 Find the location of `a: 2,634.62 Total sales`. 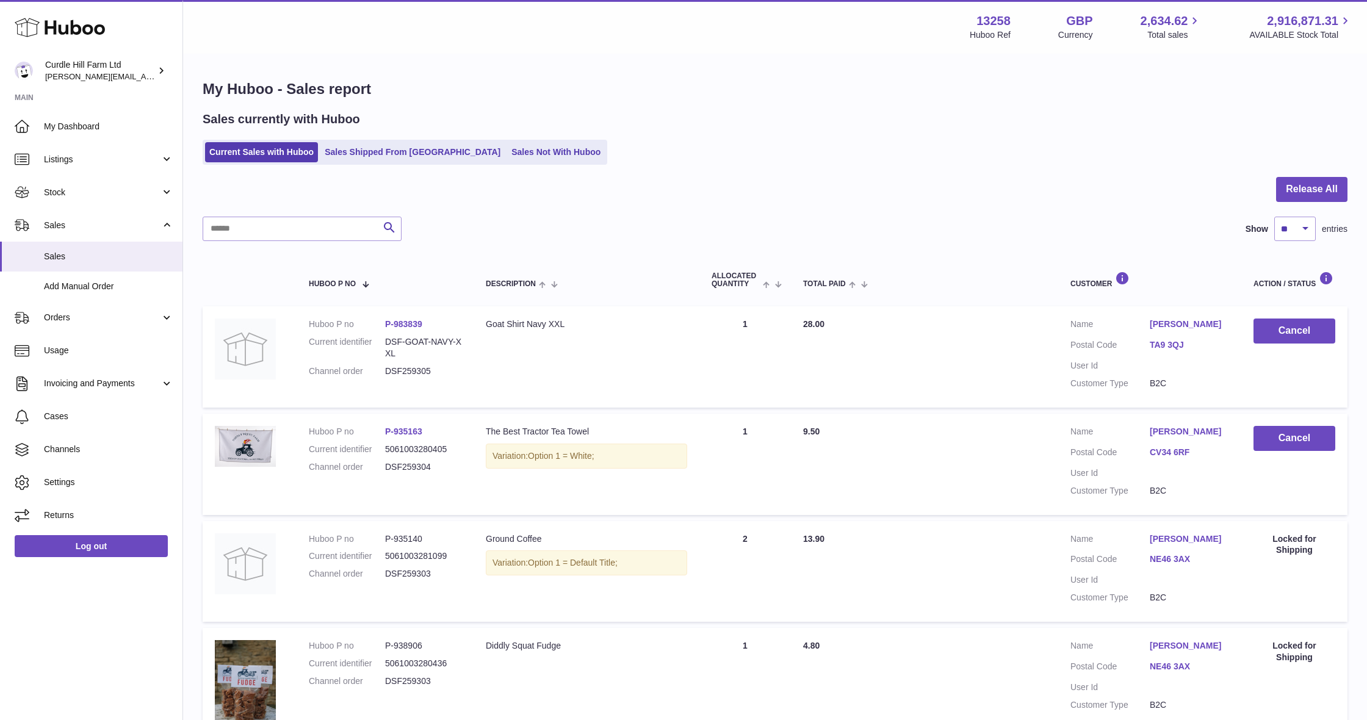

a: 2,634.62 Total sales is located at coordinates (1171, 27).